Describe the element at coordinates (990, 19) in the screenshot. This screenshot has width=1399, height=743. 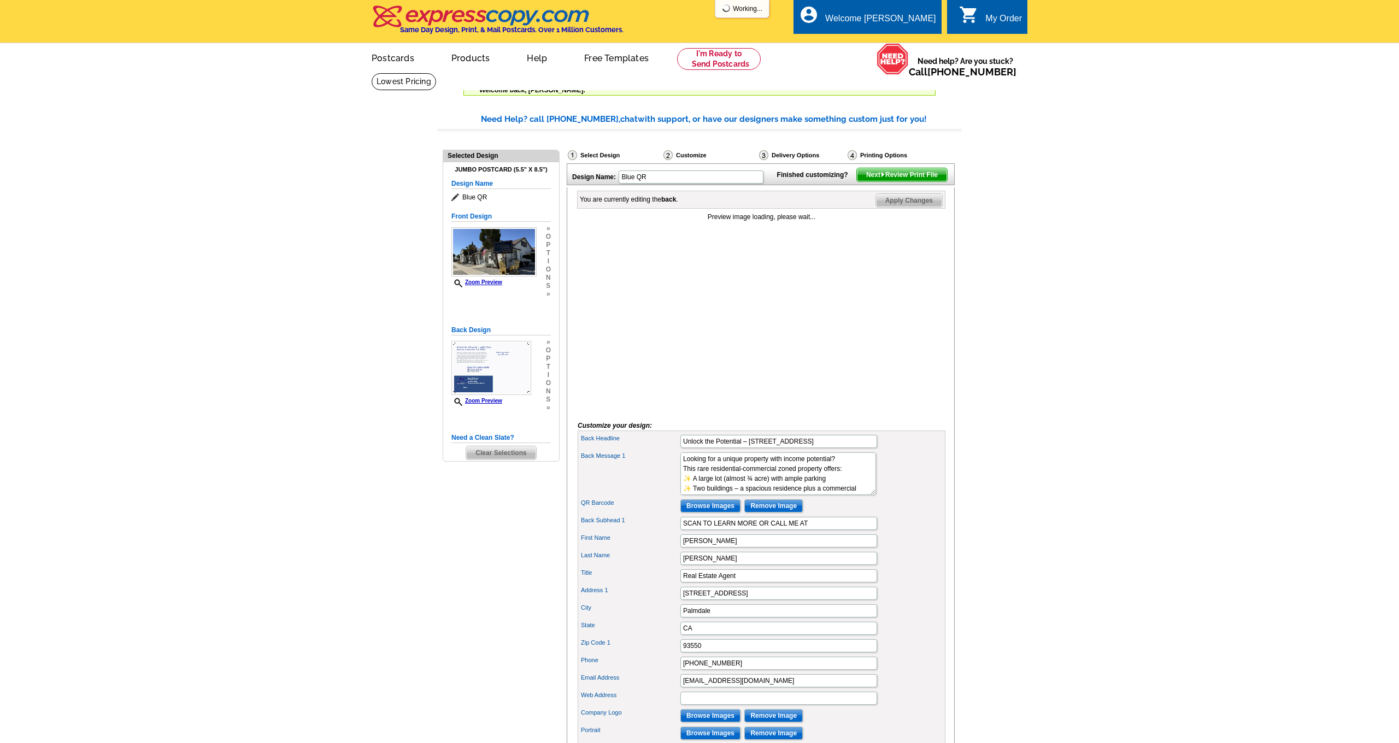
I see `a: shopping_cart My Order` at that location.